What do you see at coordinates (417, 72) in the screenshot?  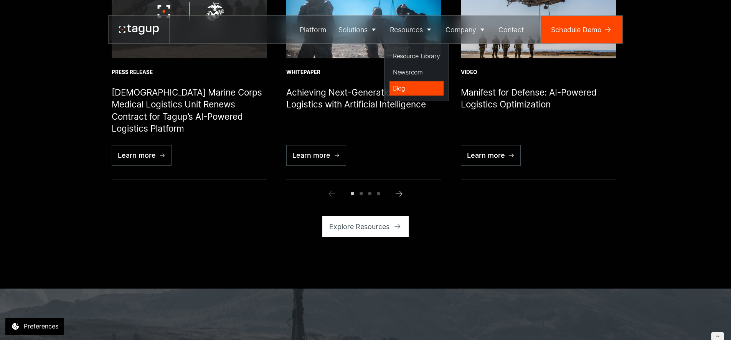 I see `nav: Resources` at bounding box center [417, 72].